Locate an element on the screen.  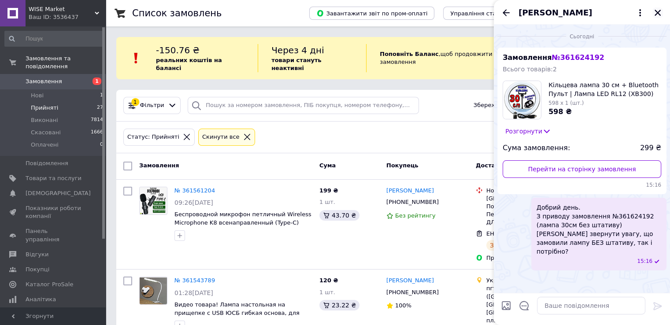
span: Кільцева лампа 30 см + Bluetooth Пульт | Лампа LED RL12 (XB300) для селфі | Набір блогера USB 5V/2А is located at coordinates (605, 89).